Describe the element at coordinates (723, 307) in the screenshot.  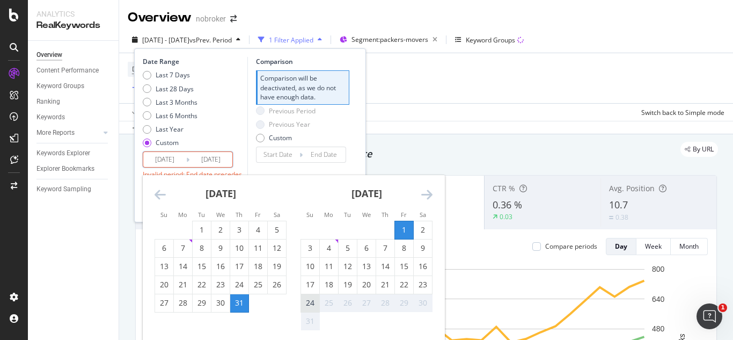
I see `span: 1` at that location.